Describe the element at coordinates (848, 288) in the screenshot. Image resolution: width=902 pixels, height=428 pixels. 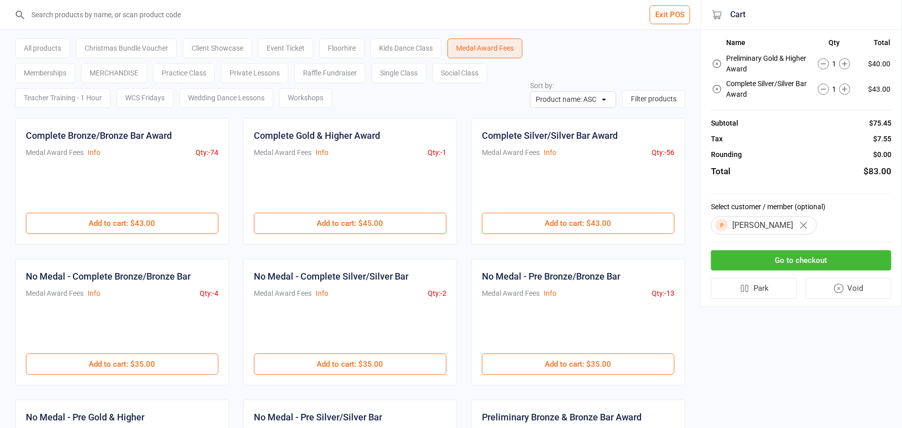
I see `button: Void` at that location.